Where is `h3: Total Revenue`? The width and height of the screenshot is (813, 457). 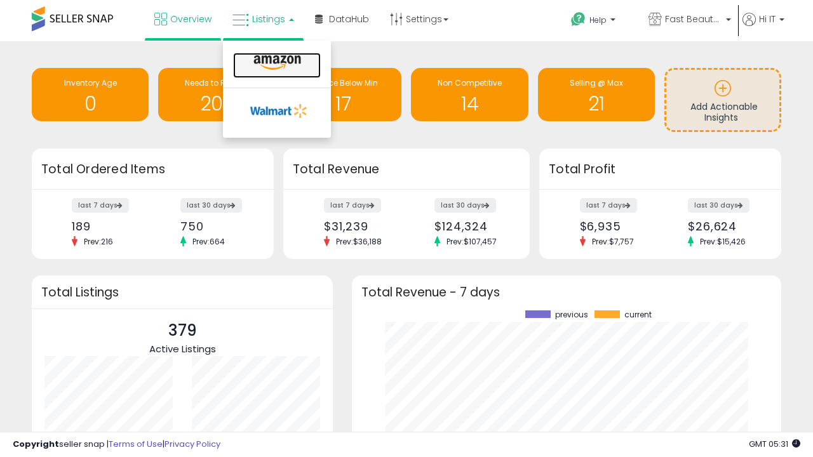
h3: Total Revenue is located at coordinates (407, 170).